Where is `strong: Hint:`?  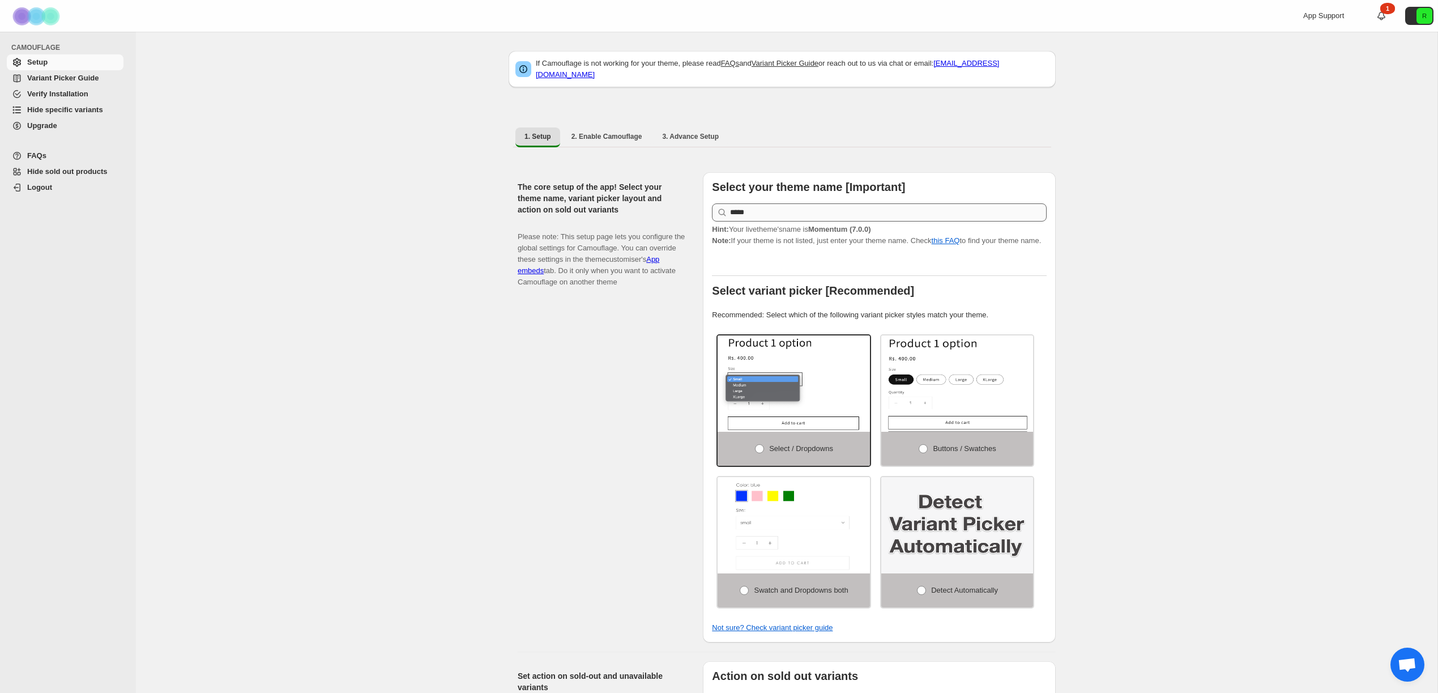 strong: Hint: is located at coordinates (721, 229).